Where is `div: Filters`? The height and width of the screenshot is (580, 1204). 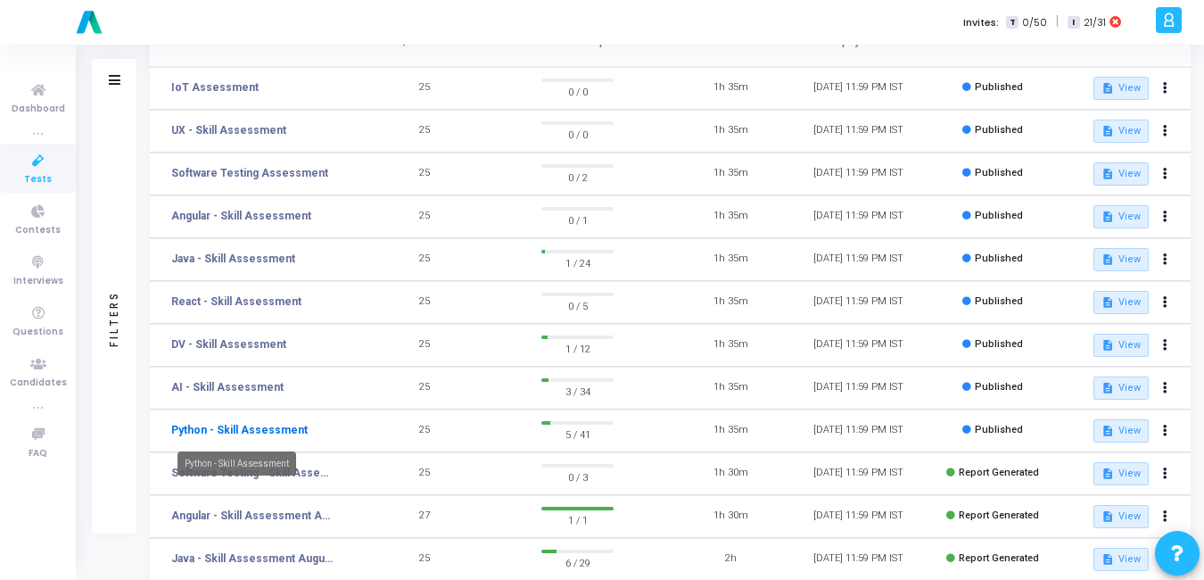
div: Filters is located at coordinates (114, 318).